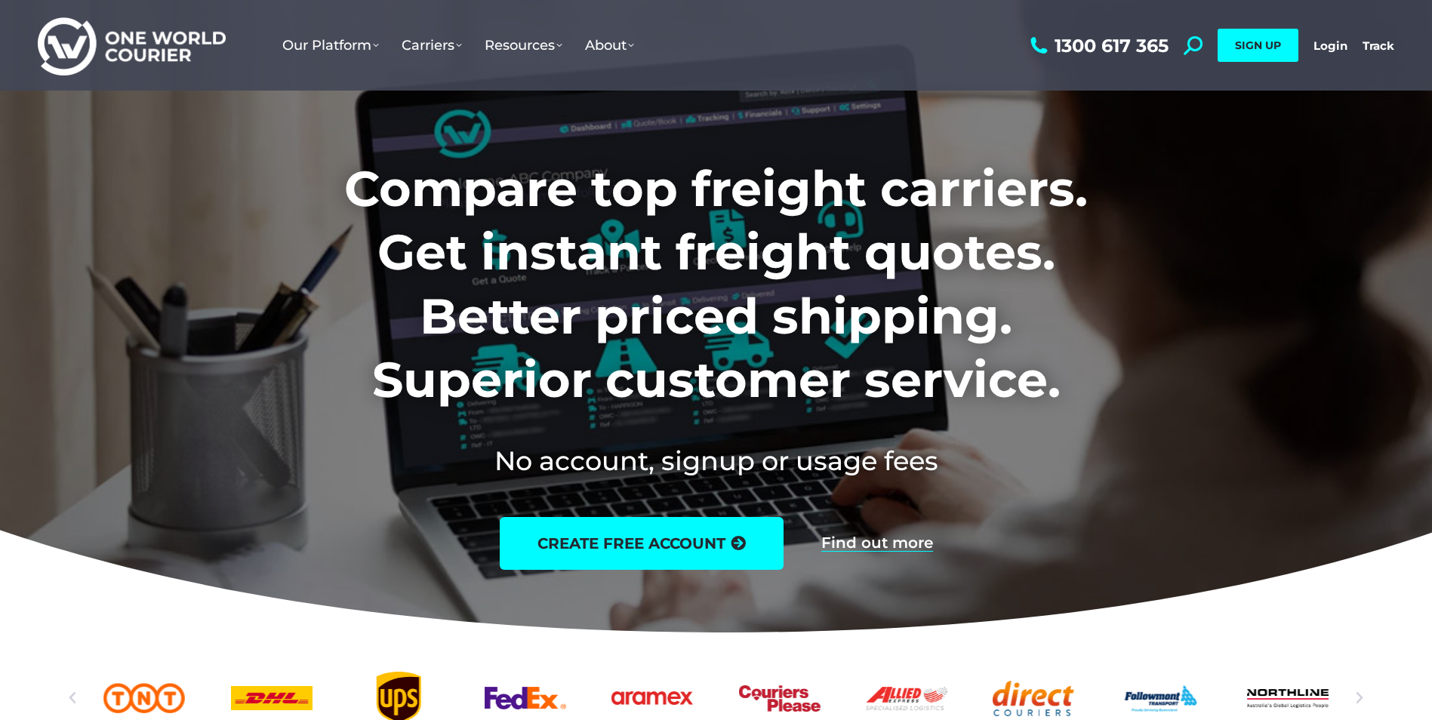  What do you see at coordinates (1378, 45) in the screenshot?
I see `a: Track` at bounding box center [1378, 45].